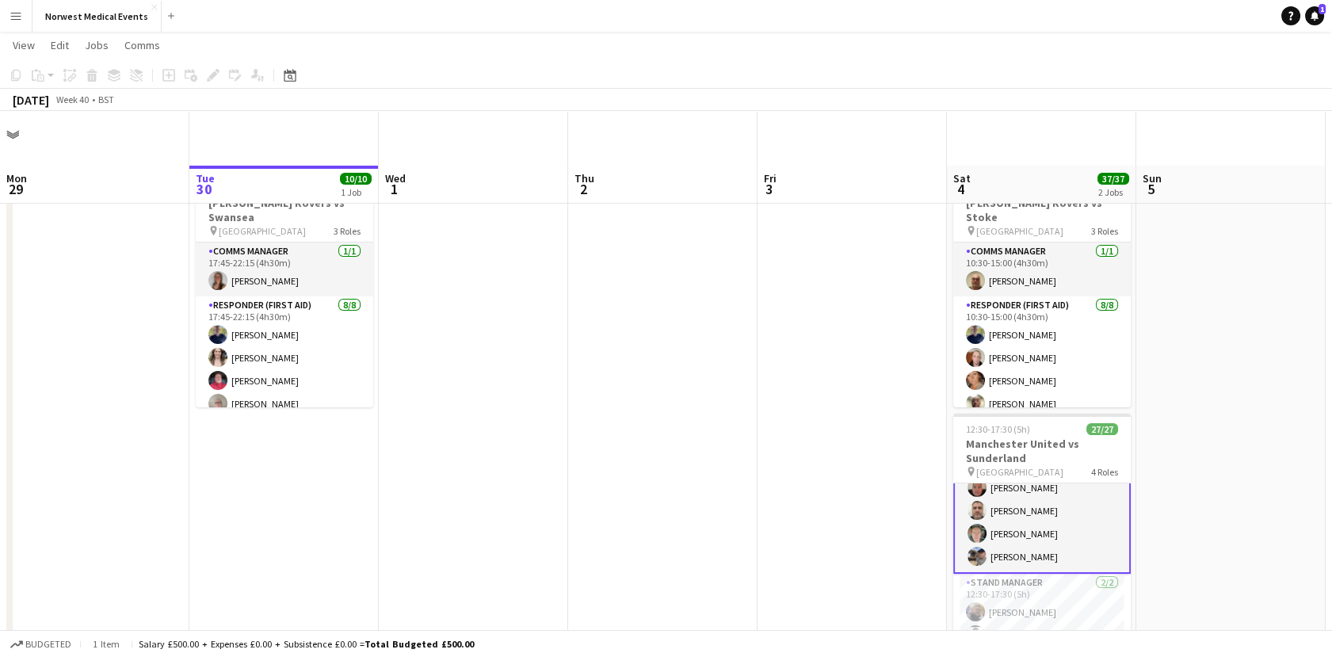 The width and height of the screenshot is (1332, 657). I want to click on a: Jobs, so click(97, 45).